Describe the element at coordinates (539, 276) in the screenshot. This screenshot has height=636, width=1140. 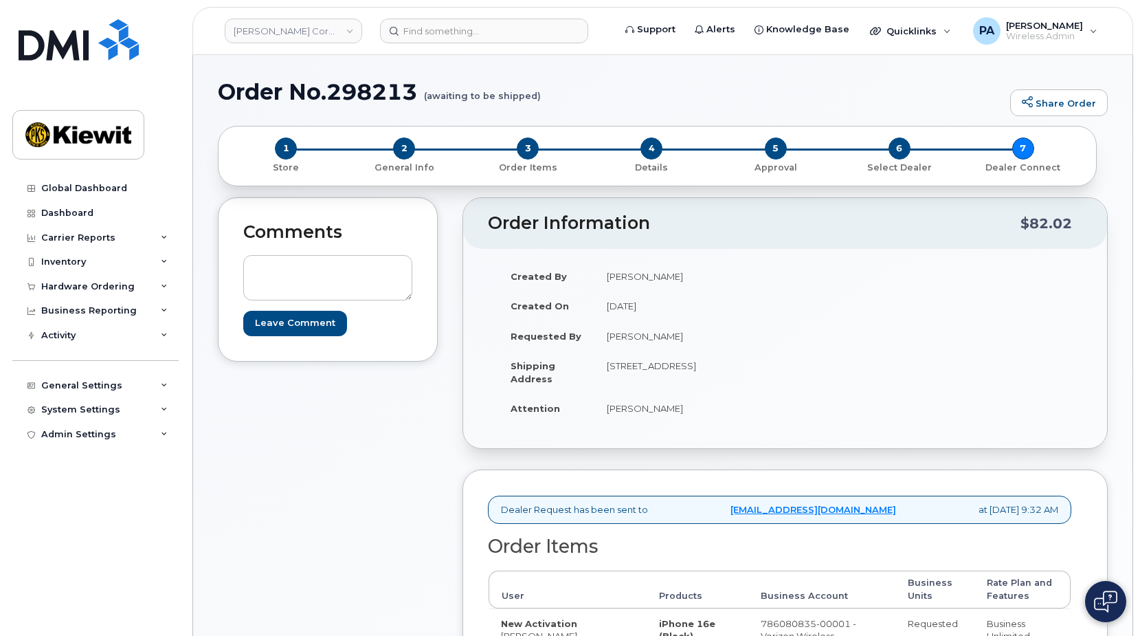
I see `strong: Created By` at that location.